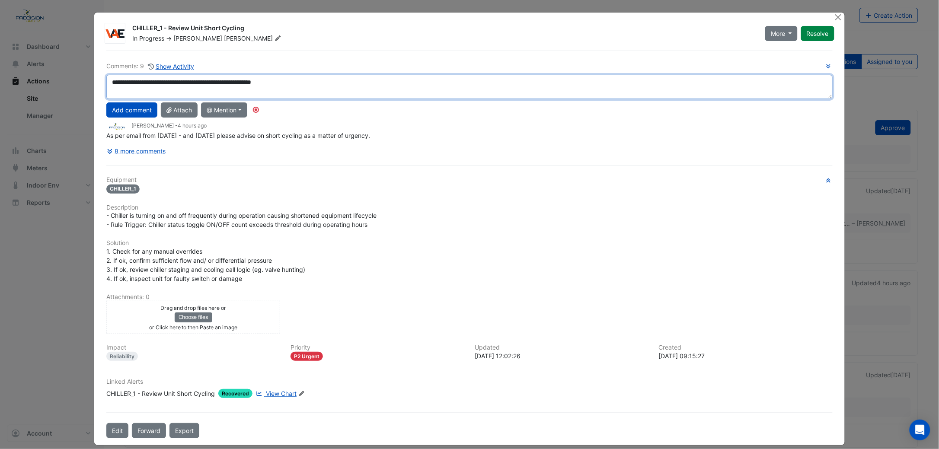  I want to click on button: Show Activity, so click(171, 66).